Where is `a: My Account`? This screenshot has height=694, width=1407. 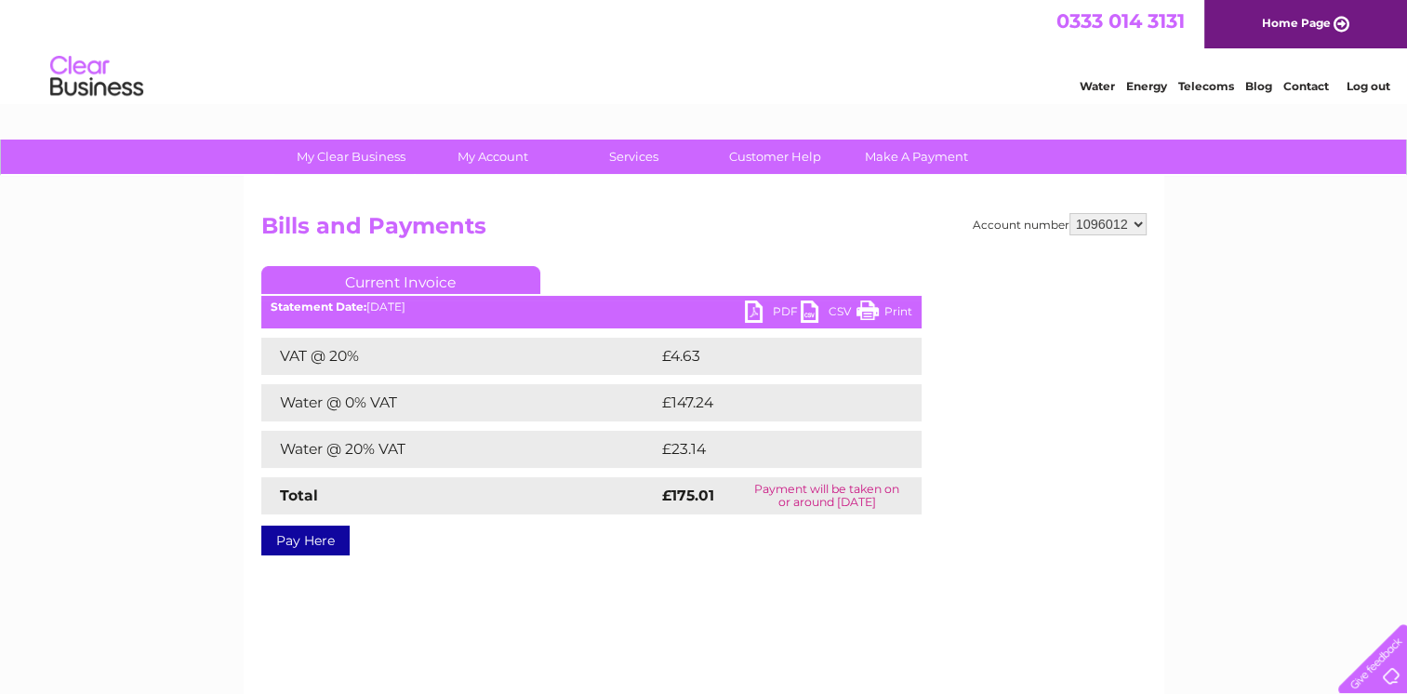 a: My Account is located at coordinates (492, 156).